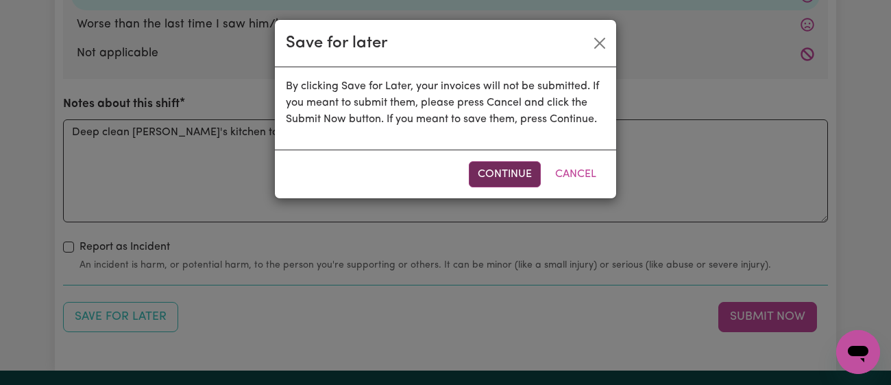 Image resolution: width=891 pixels, height=385 pixels. What do you see at coordinates (337, 43) in the screenshot?
I see `div: Save for later` at bounding box center [337, 43].